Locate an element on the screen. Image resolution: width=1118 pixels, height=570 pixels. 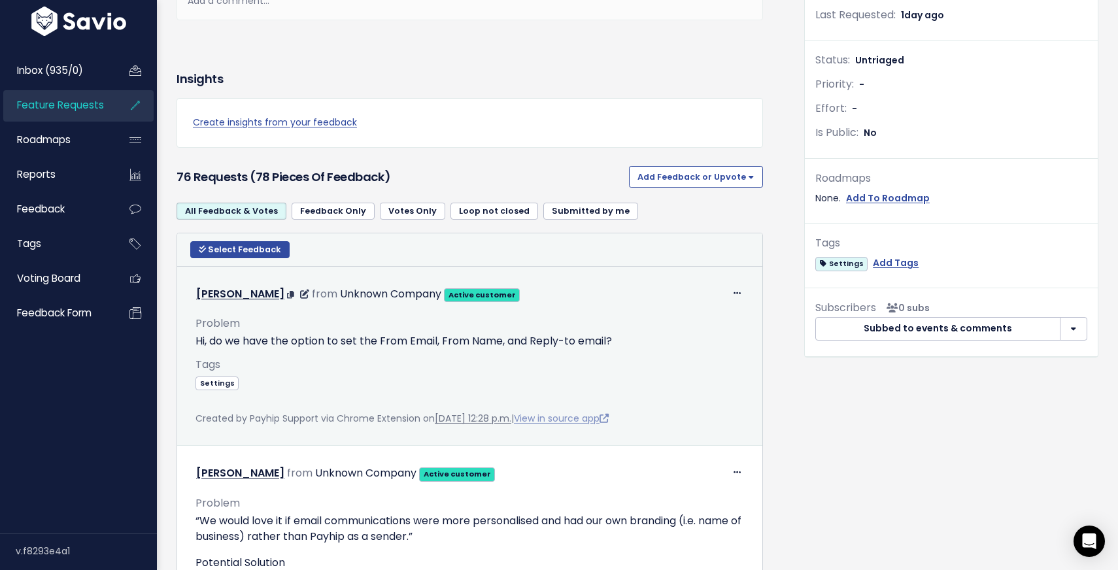
div: v.f8293e4a1 is located at coordinates (86, 551).